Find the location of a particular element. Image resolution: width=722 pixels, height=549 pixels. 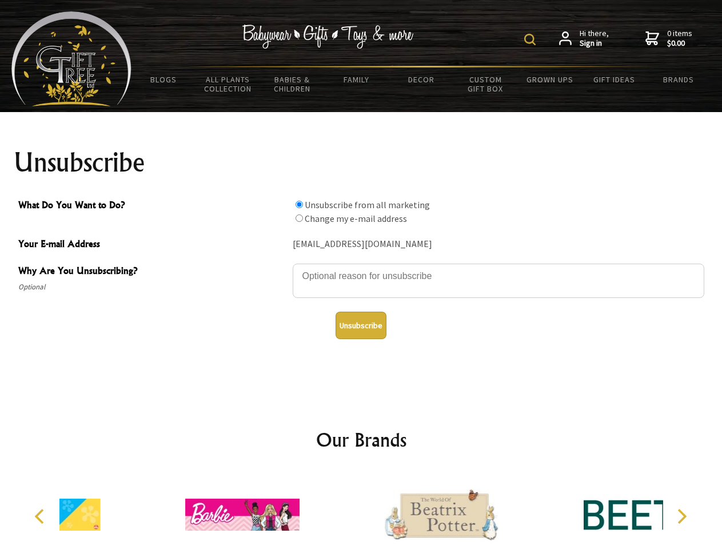

span: Why Are You Unsubscribing? is located at coordinates (153, 272).